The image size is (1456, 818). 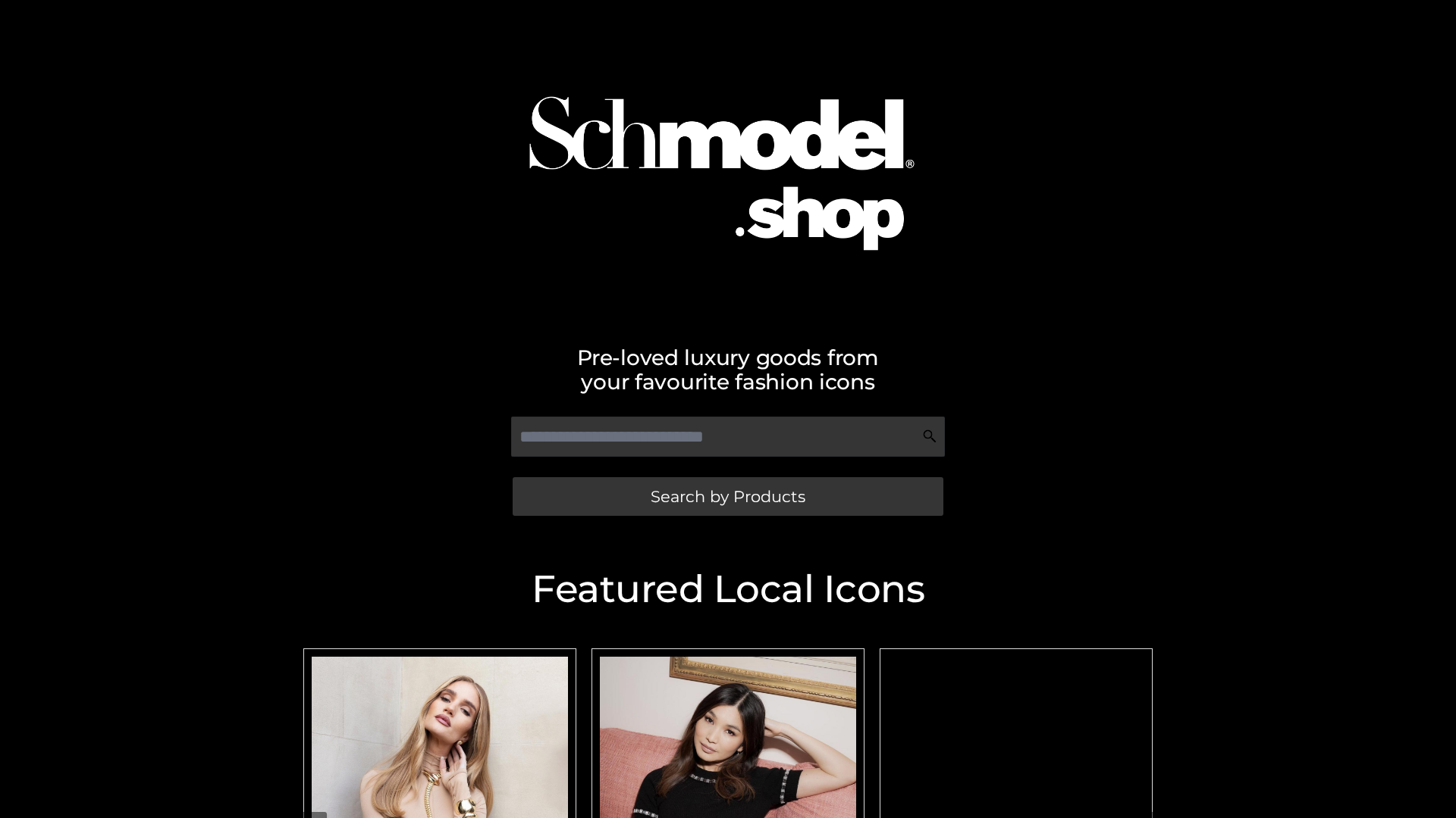 I want to click on img: Search Icon, so click(x=930, y=436).